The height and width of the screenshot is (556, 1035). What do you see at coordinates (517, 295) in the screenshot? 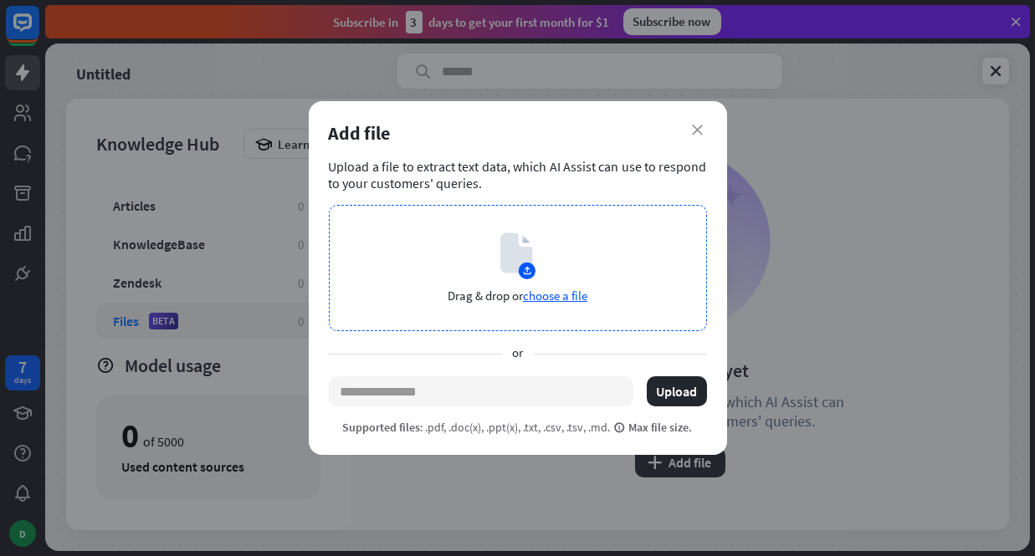
I see `p: Drag & drop or` at bounding box center [517, 295].